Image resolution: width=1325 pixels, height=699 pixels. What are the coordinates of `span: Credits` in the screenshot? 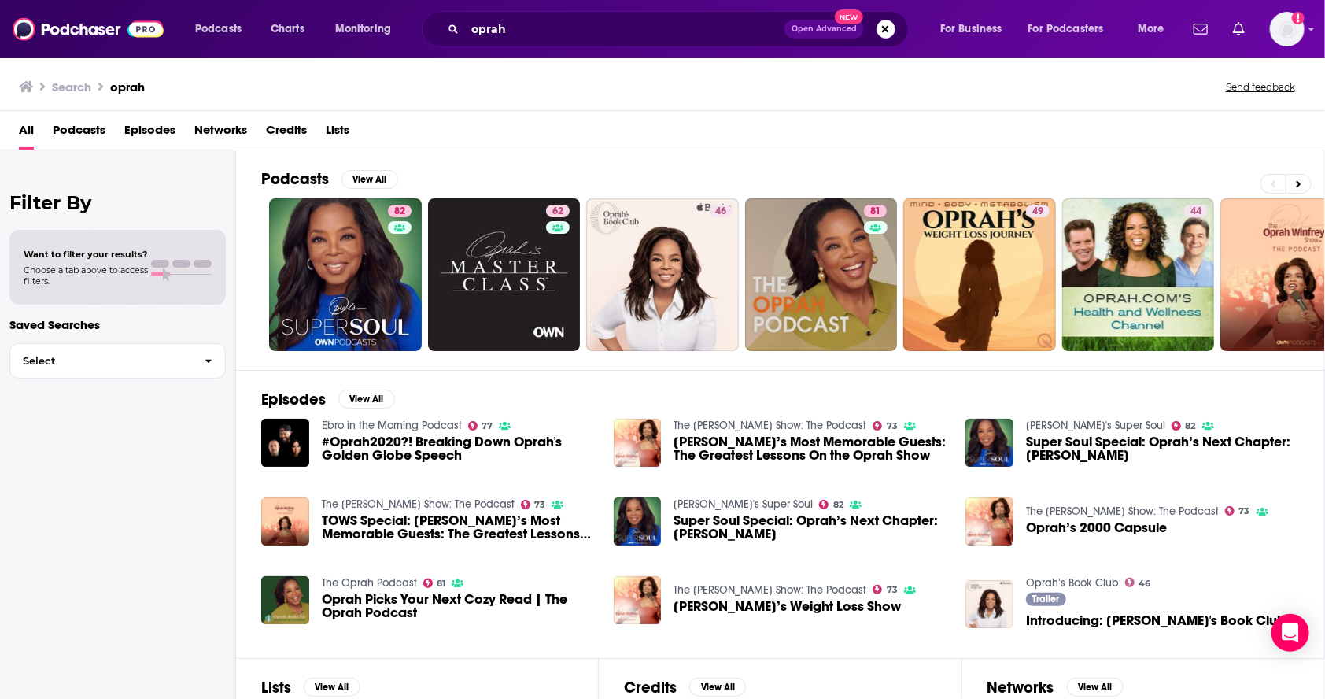 It's located at (286, 133).